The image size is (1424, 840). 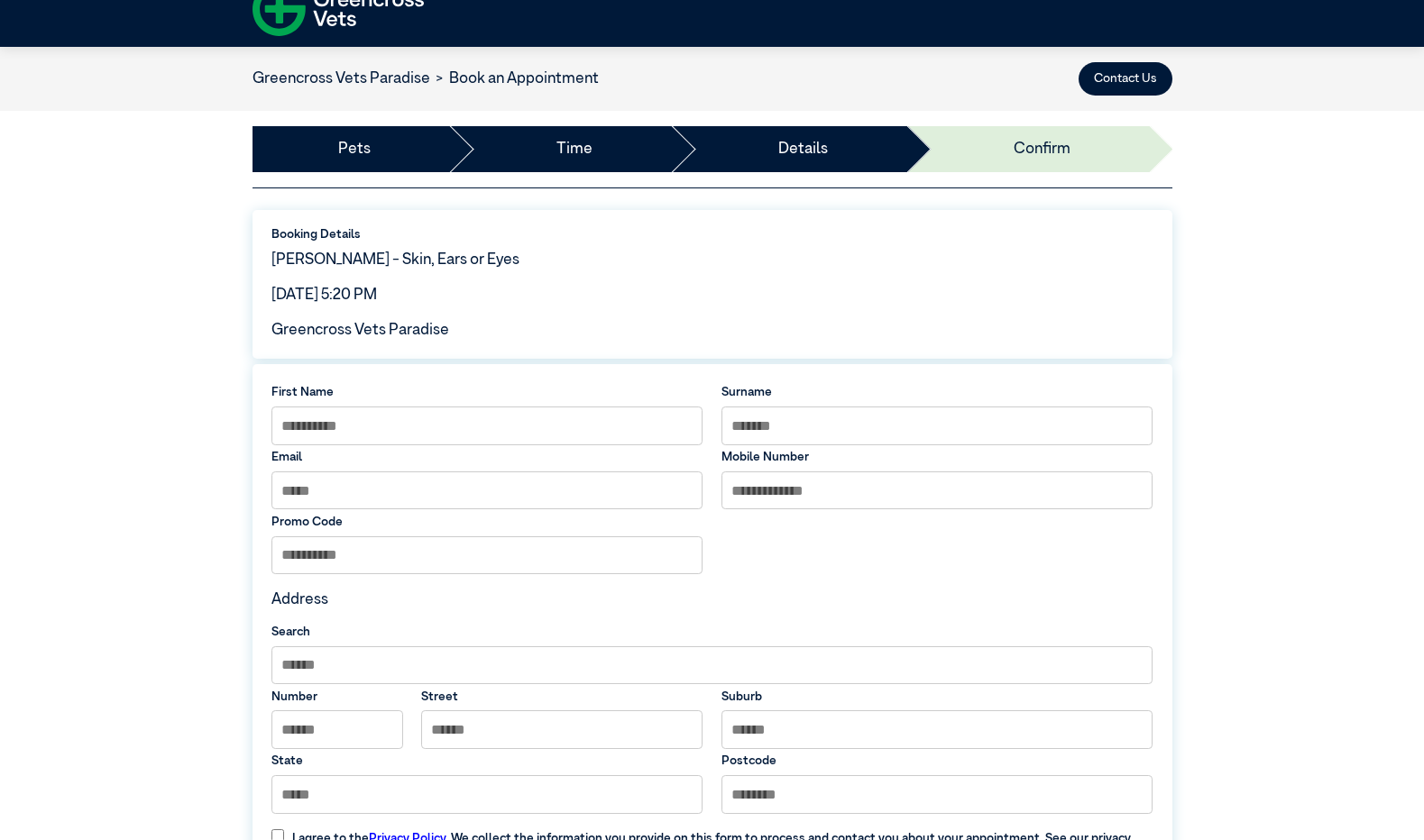 I want to click on label: Postcode, so click(x=937, y=760).